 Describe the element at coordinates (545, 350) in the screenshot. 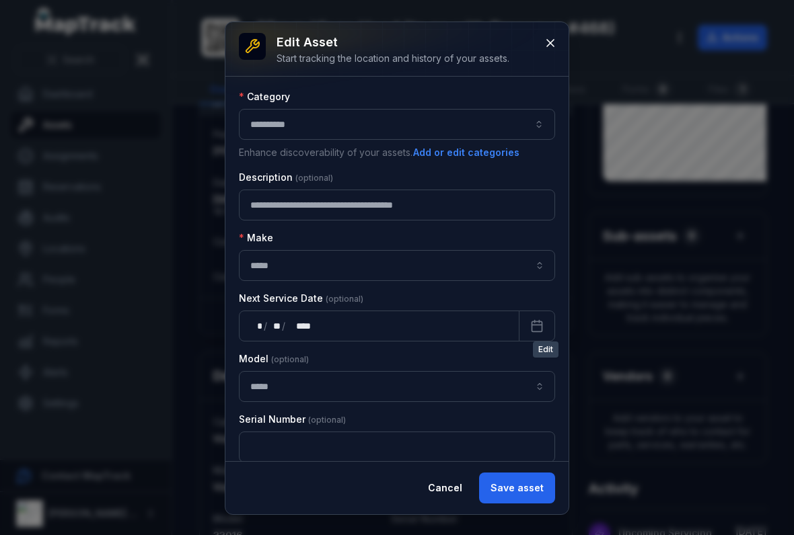

I see `span: Edit` at that location.